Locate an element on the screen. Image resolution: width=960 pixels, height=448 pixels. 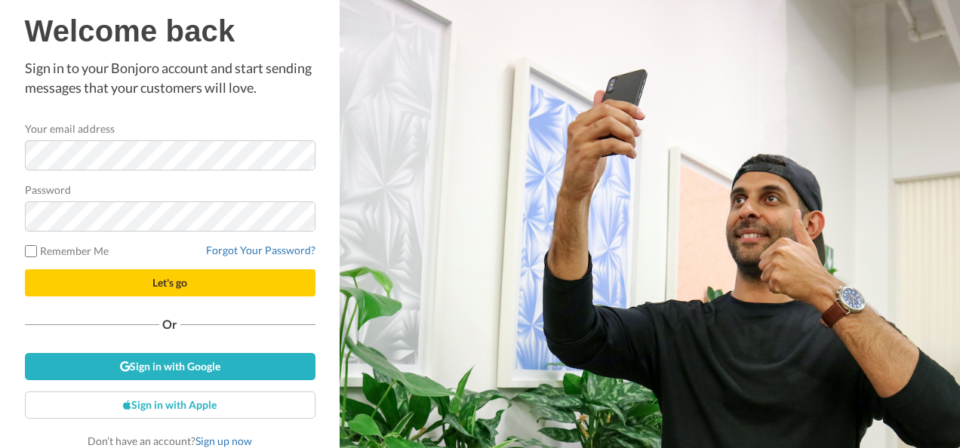
a: Sign in with Google is located at coordinates (170, 367).